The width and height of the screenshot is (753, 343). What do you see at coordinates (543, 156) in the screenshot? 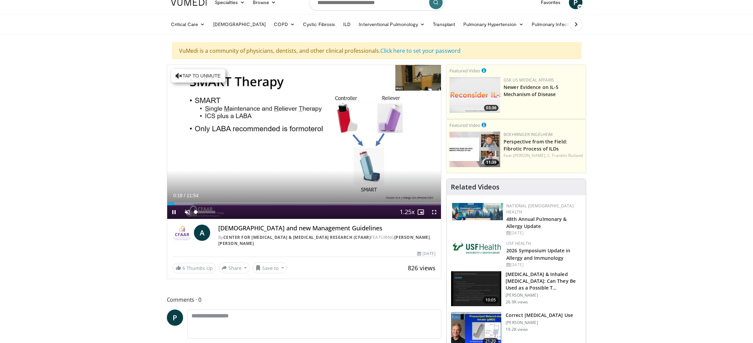
I see `div: Feat.` at bounding box center [543, 156].